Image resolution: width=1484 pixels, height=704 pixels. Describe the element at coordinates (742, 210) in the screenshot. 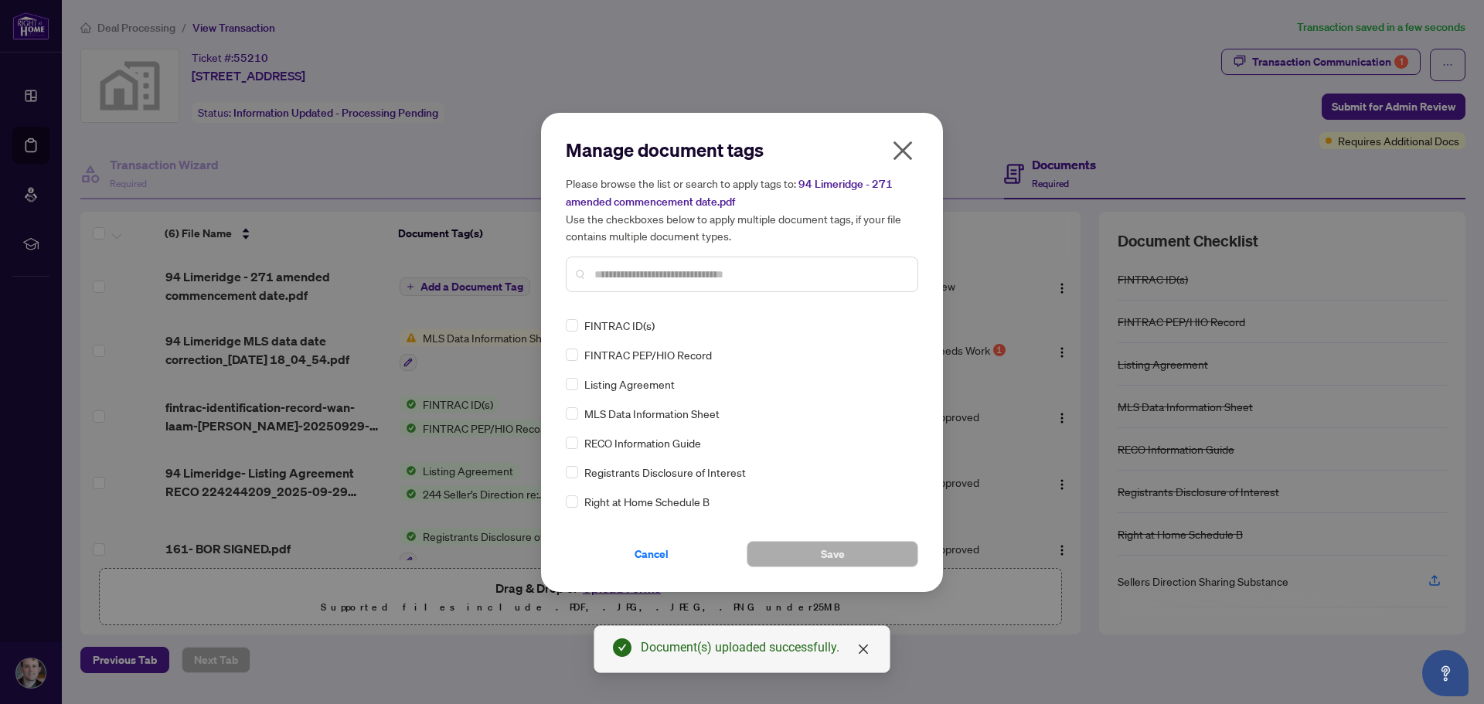

I see `h5: Please browse the list or search to apply tags to: Use the checkboxes below to apply multiple doc...` at that location.